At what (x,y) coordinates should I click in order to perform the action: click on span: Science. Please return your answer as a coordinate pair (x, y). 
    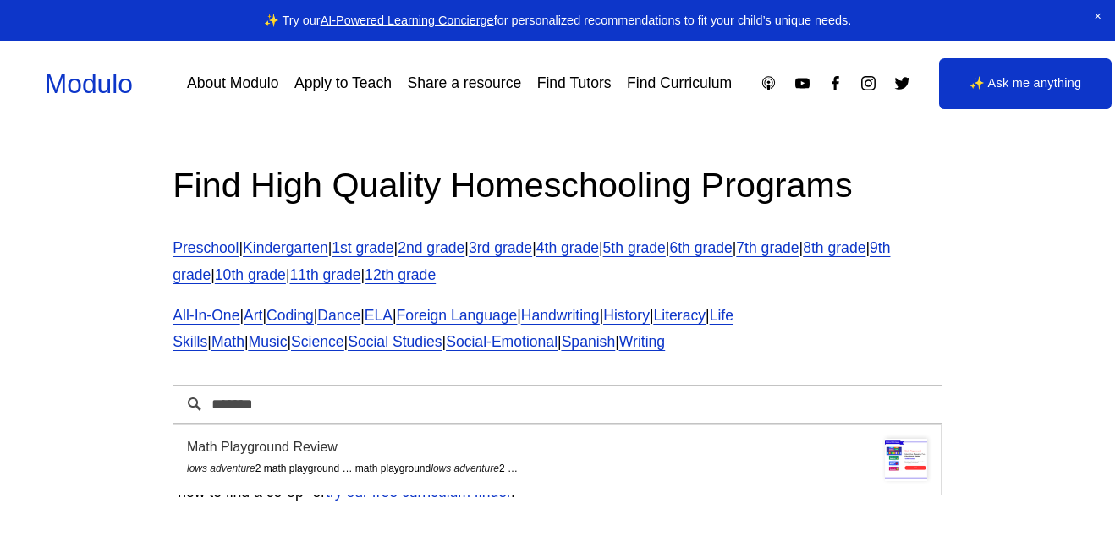
    Looking at the image, I should click on (317, 342).